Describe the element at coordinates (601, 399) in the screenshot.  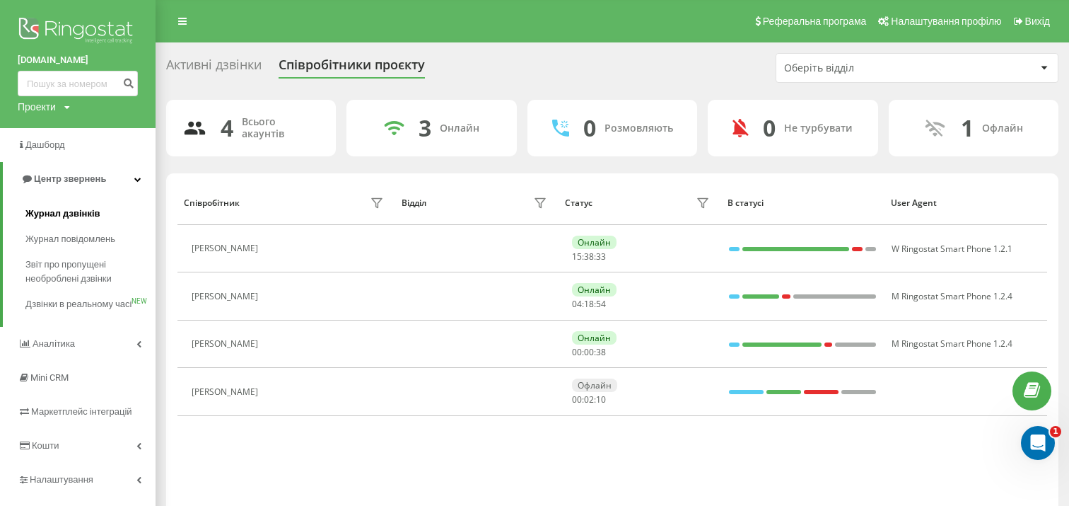
I see `span: 10` at that location.